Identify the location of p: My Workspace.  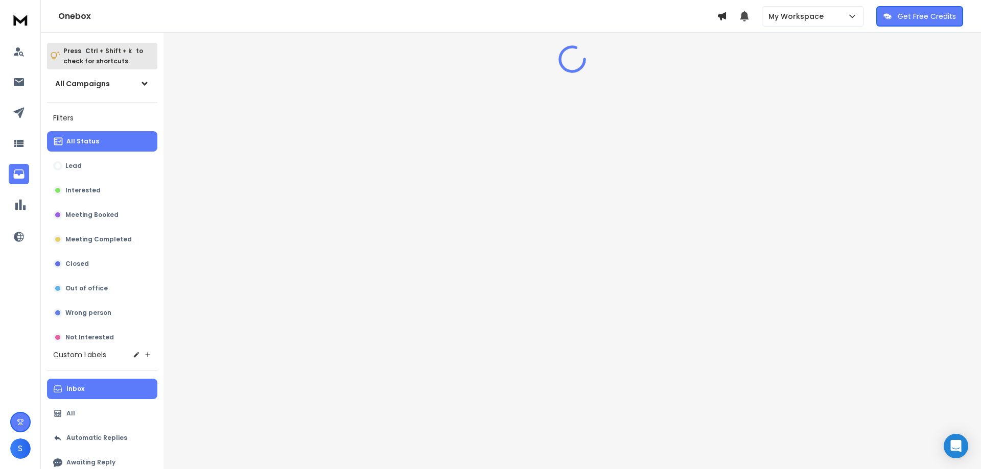
(798, 16).